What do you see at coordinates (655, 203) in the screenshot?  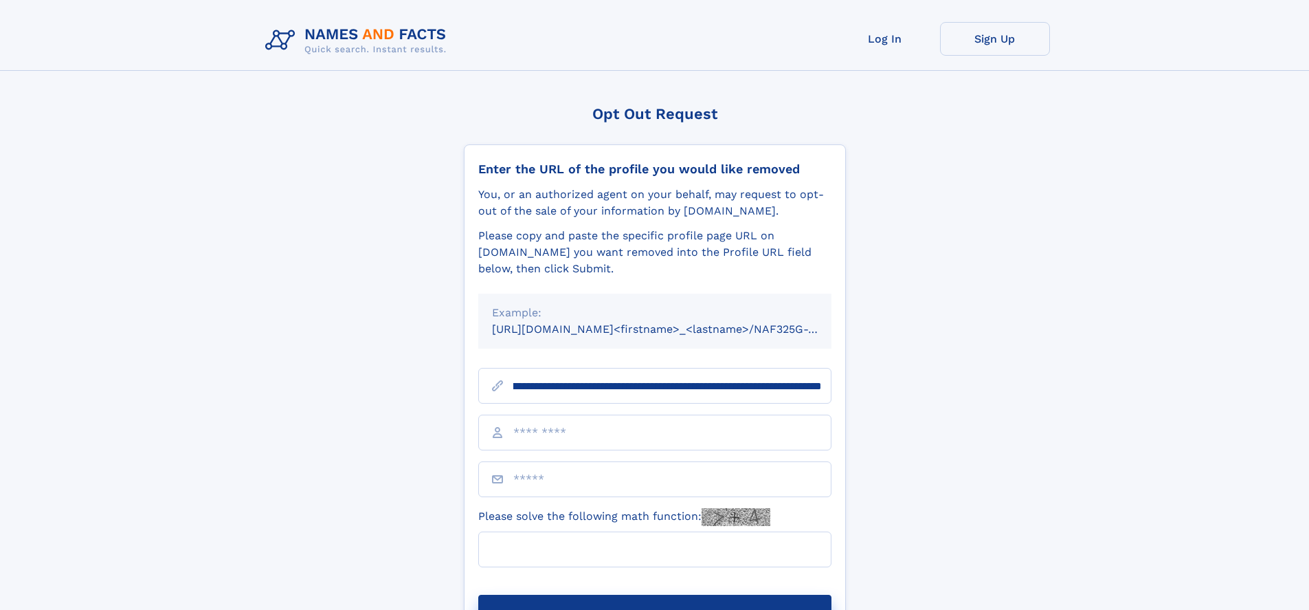 I see `div: You, or an authorized agent on your behalf, may request to opt-out of the sale of your informatio...` at bounding box center [655, 203].